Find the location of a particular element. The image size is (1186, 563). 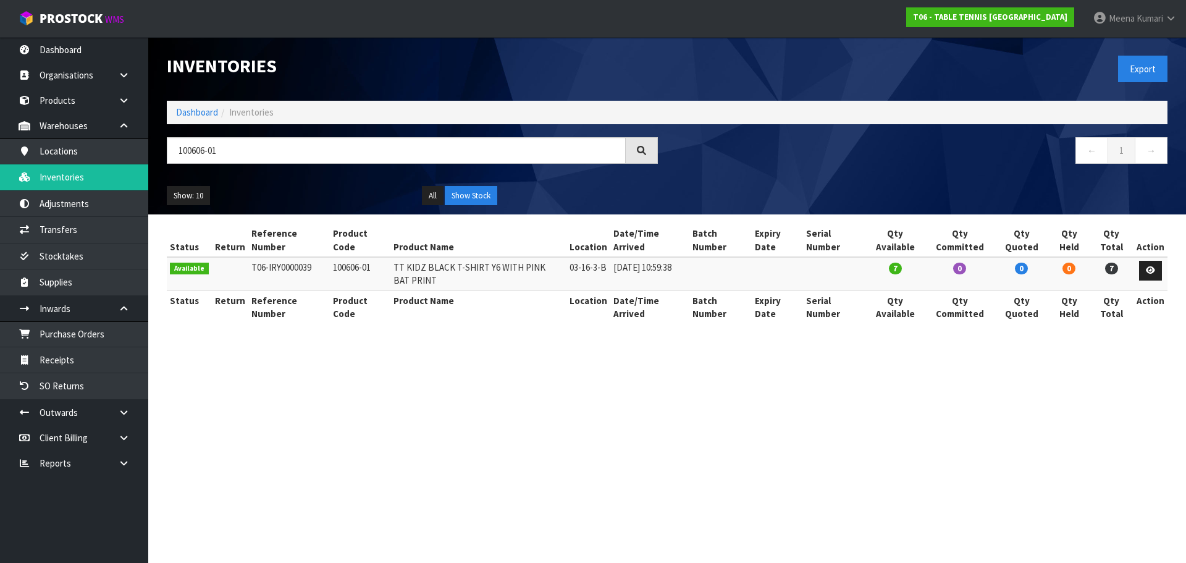

a: 1 is located at coordinates (1121, 150).